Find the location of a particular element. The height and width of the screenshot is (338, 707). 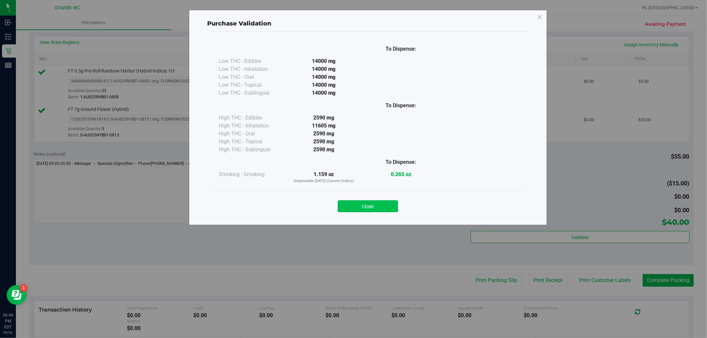

div: High THC - Topical is located at coordinates (252, 142).